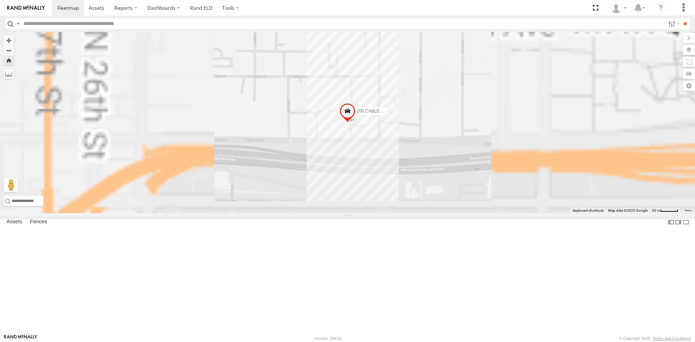 This screenshot has width=695, height=342. Describe the element at coordinates (688, 211) in the screenshot. I see `a: Terms (opens in new tab)` at that location.